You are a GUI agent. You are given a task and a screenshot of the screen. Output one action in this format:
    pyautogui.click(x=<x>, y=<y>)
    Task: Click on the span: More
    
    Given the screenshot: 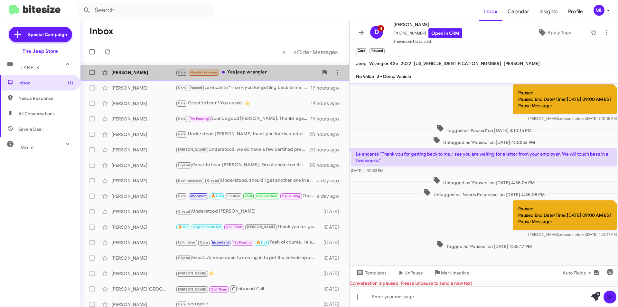 What is the action you would take?
    pyautogui.click(x=27, y=147)
    